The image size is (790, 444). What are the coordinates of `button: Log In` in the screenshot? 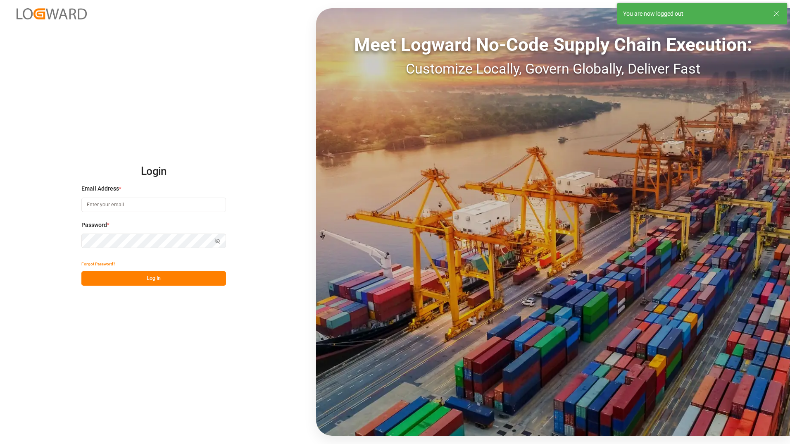 It's located at (154, 278).